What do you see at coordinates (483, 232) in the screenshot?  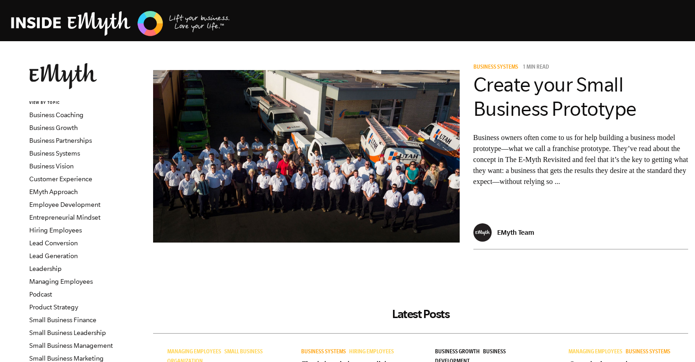 I see `img: EMyth Team - EMyth` at bounding box center [483, 232].